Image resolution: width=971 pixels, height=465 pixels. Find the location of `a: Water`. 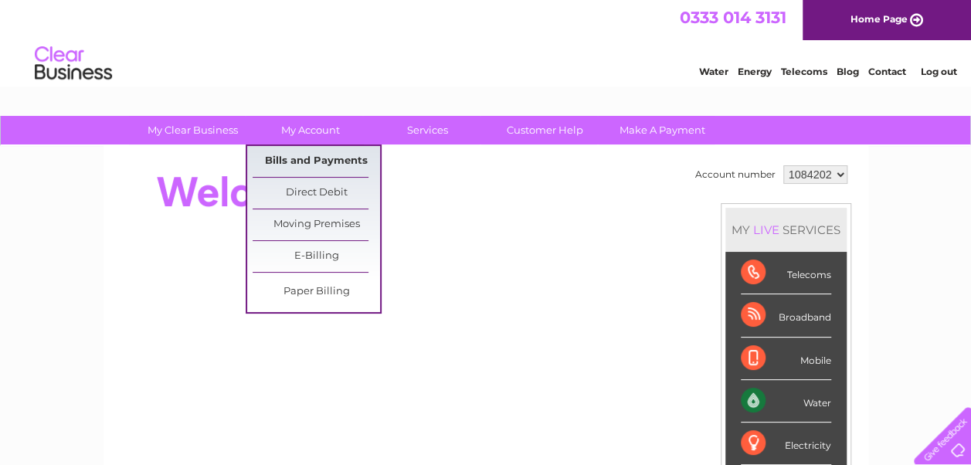

a: Water is located at coordinates (714, 71).